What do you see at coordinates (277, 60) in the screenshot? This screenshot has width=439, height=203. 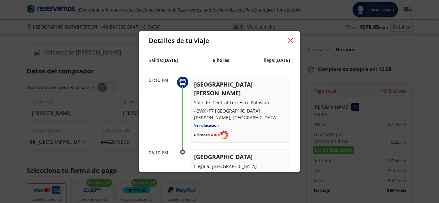 I see `p: llega:` at bounding box center [277, 60].